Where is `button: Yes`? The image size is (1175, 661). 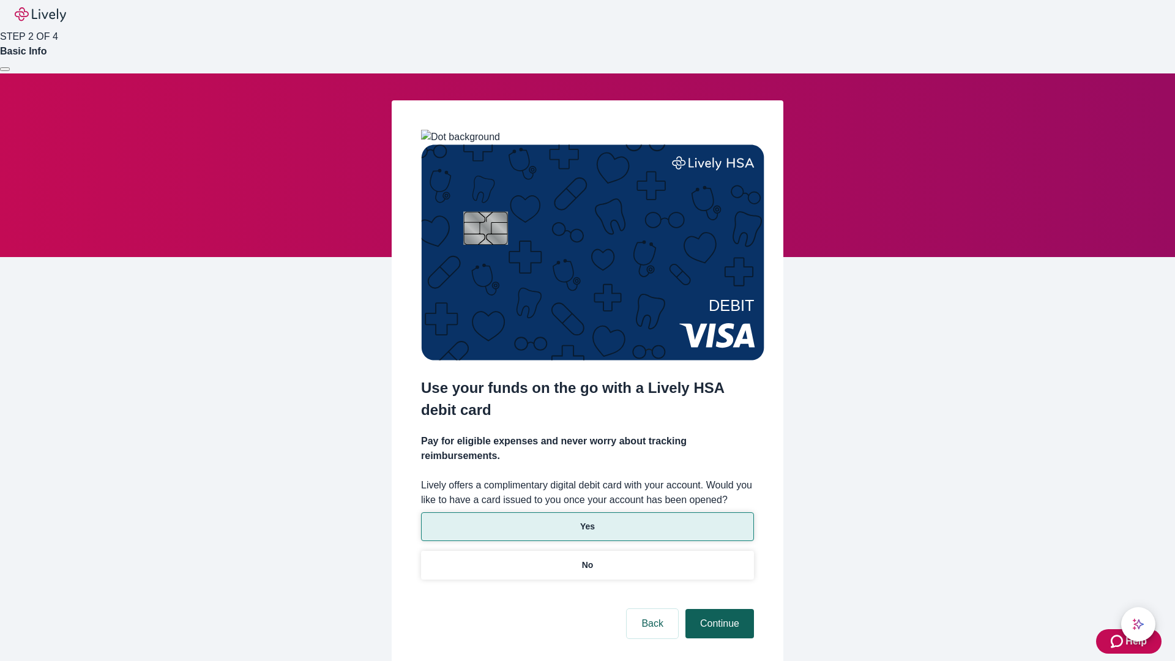
button: Yes is located at coordinates (588, 526).